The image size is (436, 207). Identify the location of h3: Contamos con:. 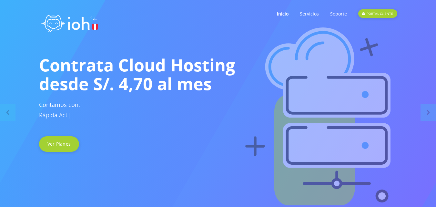
(218, 110).